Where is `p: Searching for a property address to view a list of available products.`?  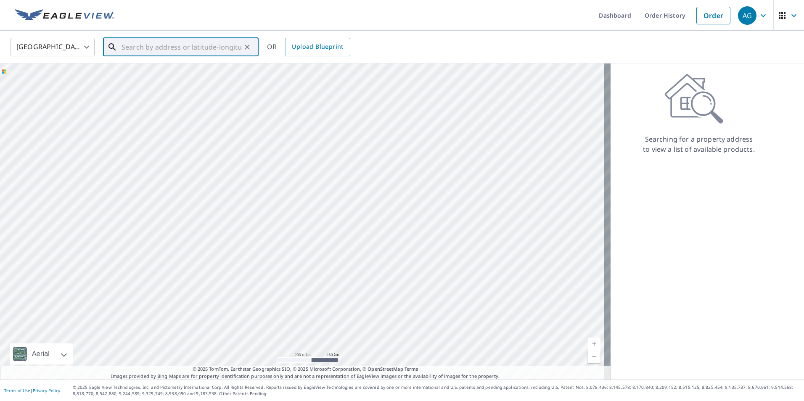
p: Searching for a property address to view a list of available products. is located at coordinates (699, 144).